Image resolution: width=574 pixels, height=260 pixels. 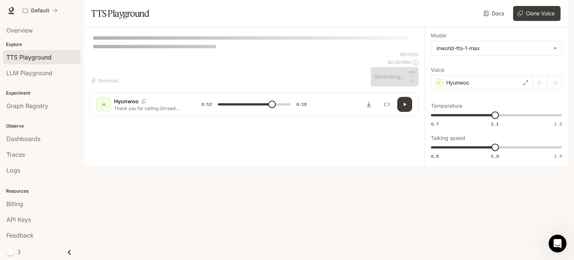 I want to click on button: Clone Voice, so click(x=537, y=13).